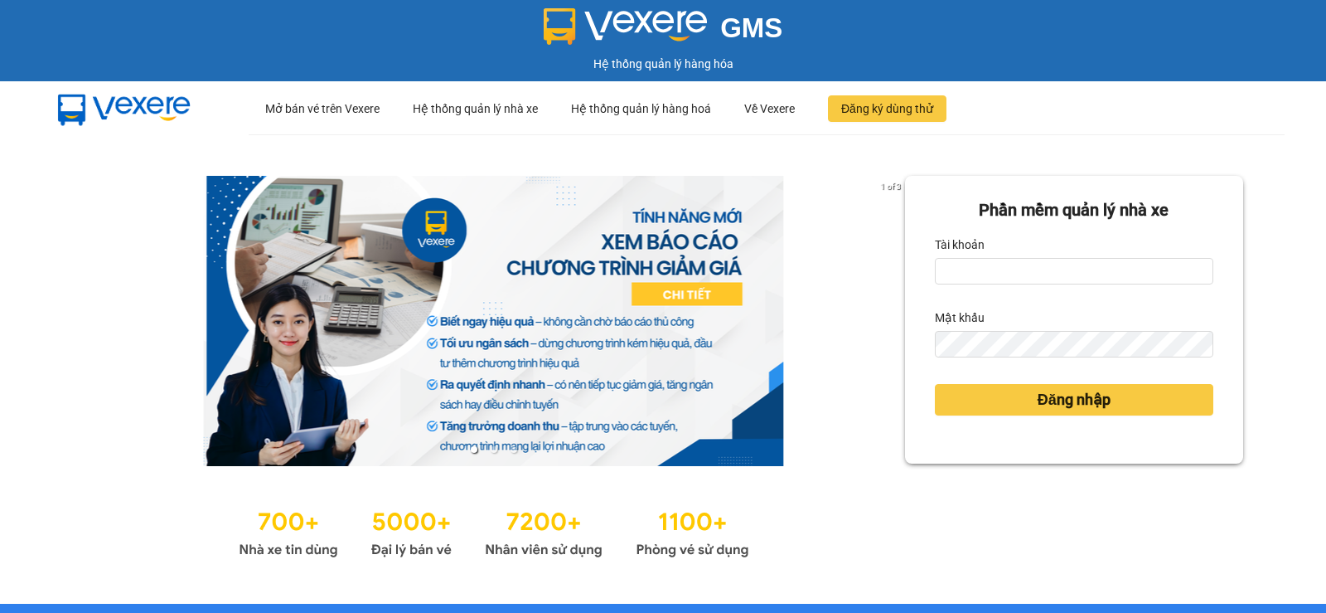 Image resolution: width=1326 pixels, height=613 pixels. What do you see at coordinates (322, 109) in the screenshot?
I see `div: Mở bán vé trên Vexere` at bounding box center [322, 109].